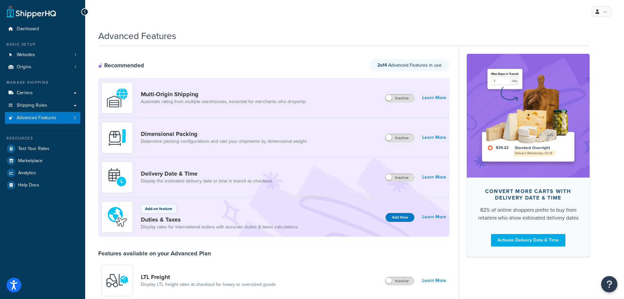 The image size is (624, 299). I want to click on span: Origins, so click(24, 67).